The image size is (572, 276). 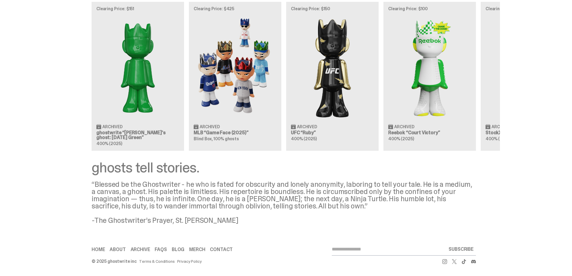 What do you see at coordinates (138, 9) in the screenshot?
I see `p: Clearing Price: $151` at bounding box center [138, 9].